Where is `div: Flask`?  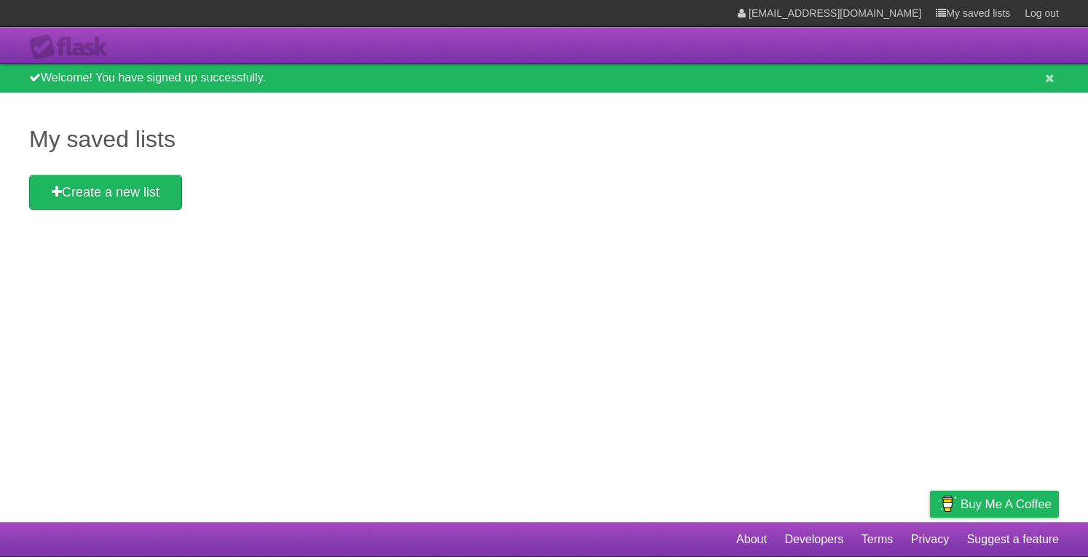 div: Flask is located at coordinates (73, 47).